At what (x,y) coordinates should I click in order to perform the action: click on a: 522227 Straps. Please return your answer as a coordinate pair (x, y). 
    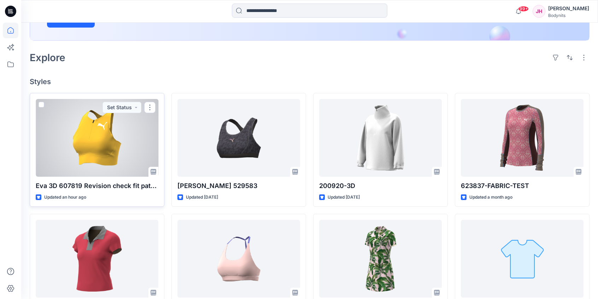
    Looking at the image, I should click on (238, 259).